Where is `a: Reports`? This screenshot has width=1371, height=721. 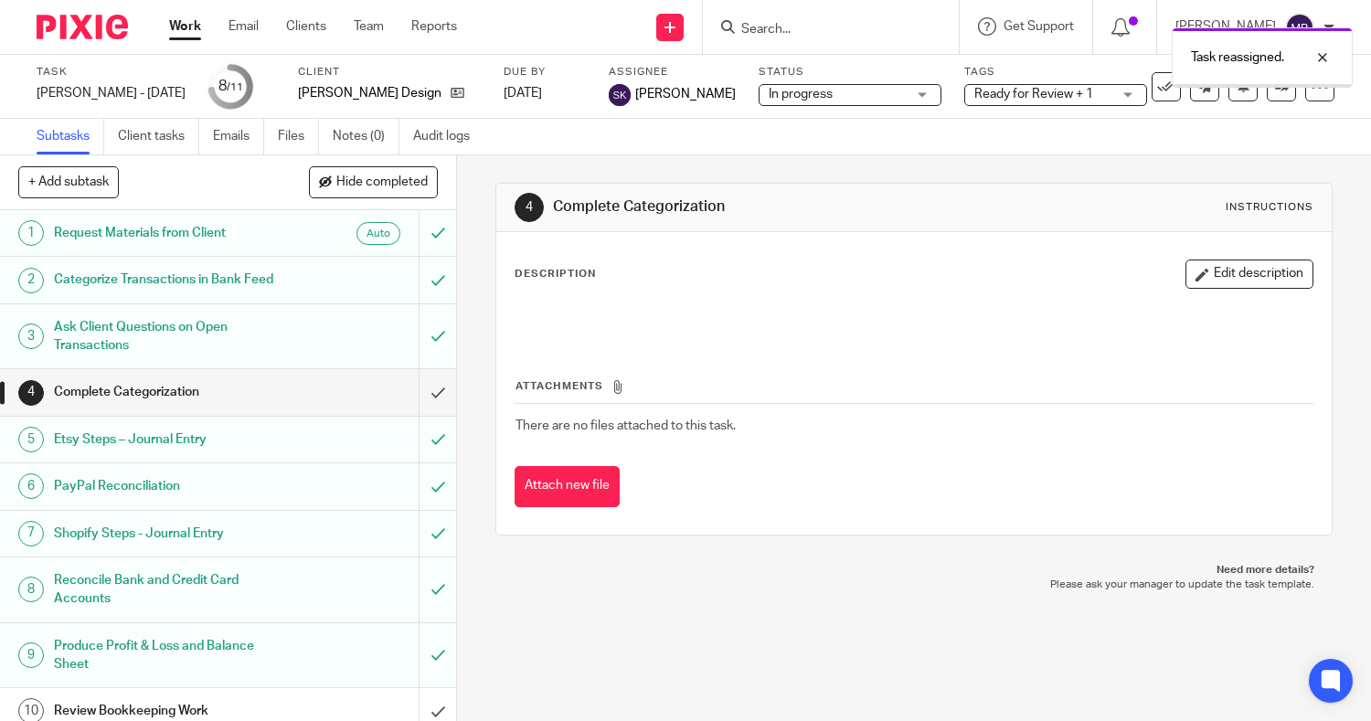
a: Reports is located at coordinates (434, 27).